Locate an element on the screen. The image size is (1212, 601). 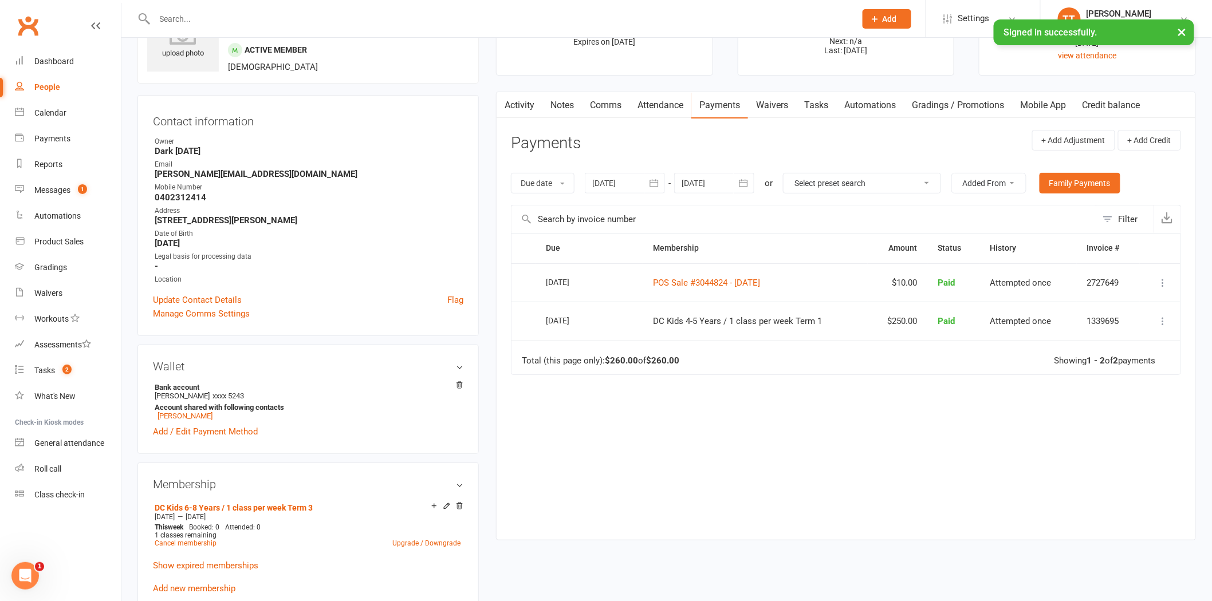
span: 1 classes remaining is located at coordinates (186, 535).